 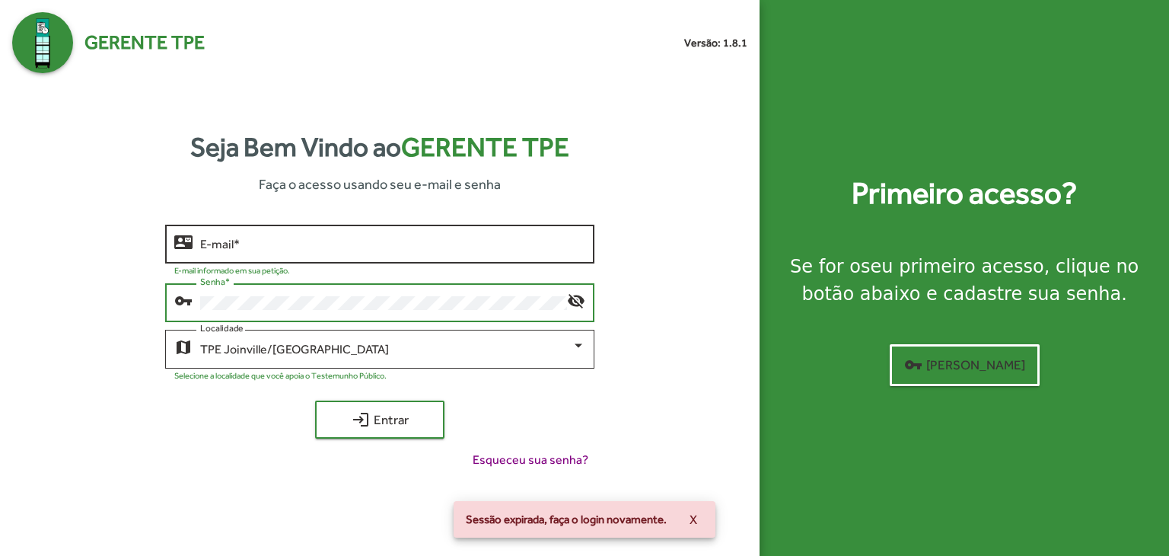 I want to click on span: Sessão expirada, faça o login novamente., so click(x=566, y=519).